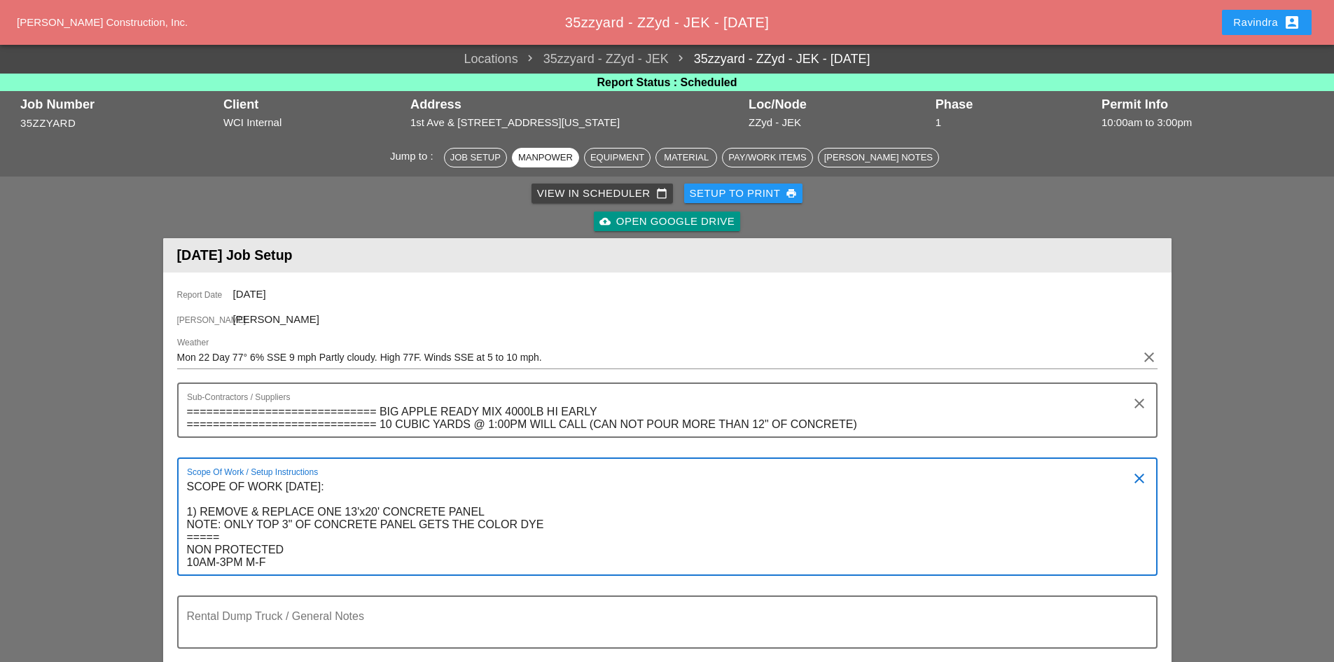 Image resolution: width=1334 pixels, height=662 pixels. What do you see at coordinates (1208, 123) in the screenshot?
I see `div: 10:00am to 3:00pm` at bounding box center [1208, 123].